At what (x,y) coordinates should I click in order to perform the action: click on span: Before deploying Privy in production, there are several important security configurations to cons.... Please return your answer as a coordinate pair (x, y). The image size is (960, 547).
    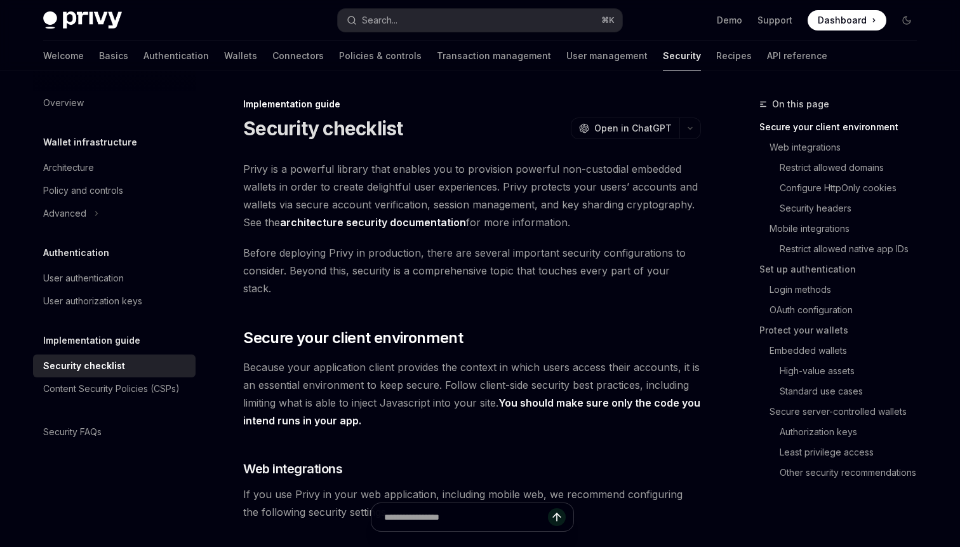
    Looking at the image, I should click on (472, 270).